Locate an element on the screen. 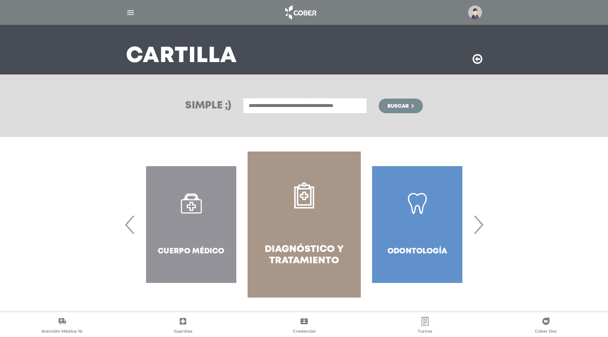 This screenshot has height=337, width=608. span: Credencial is located at coordinates (304, 332).